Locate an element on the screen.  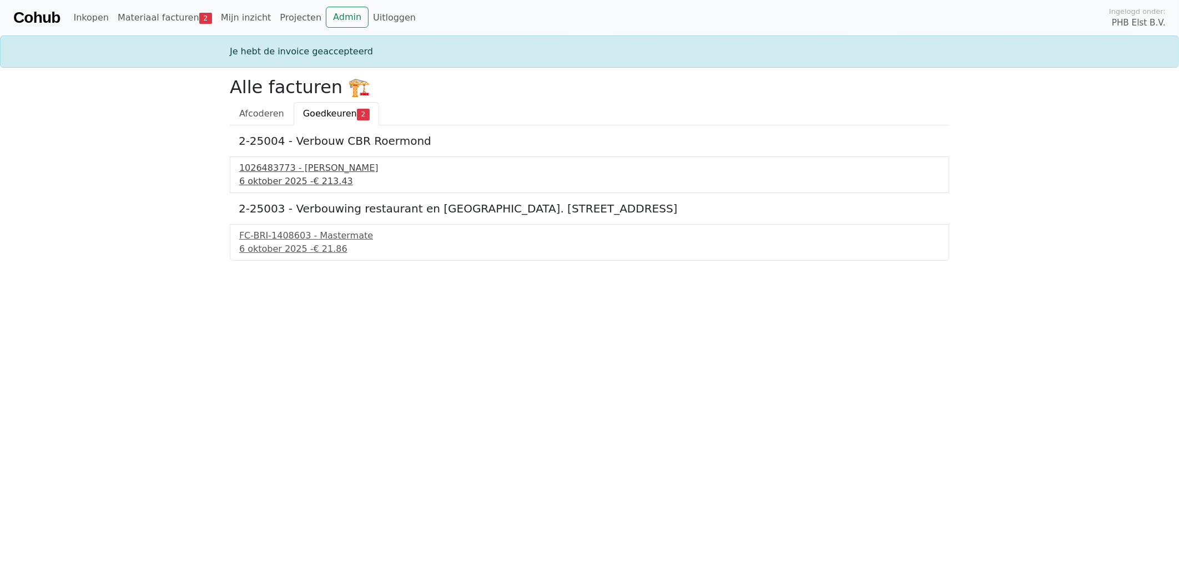
span: € 21.86 is located at coordinates (330, 249).